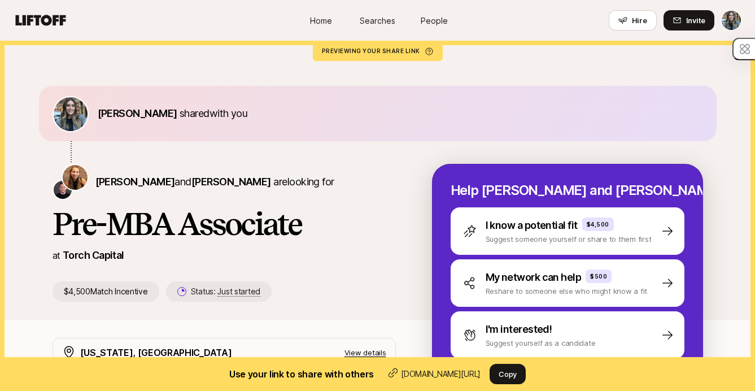 The image size is (755, 391). Describe the element at coordinates (696, 20) in the screenshot. I see `span: Invite` at that location.